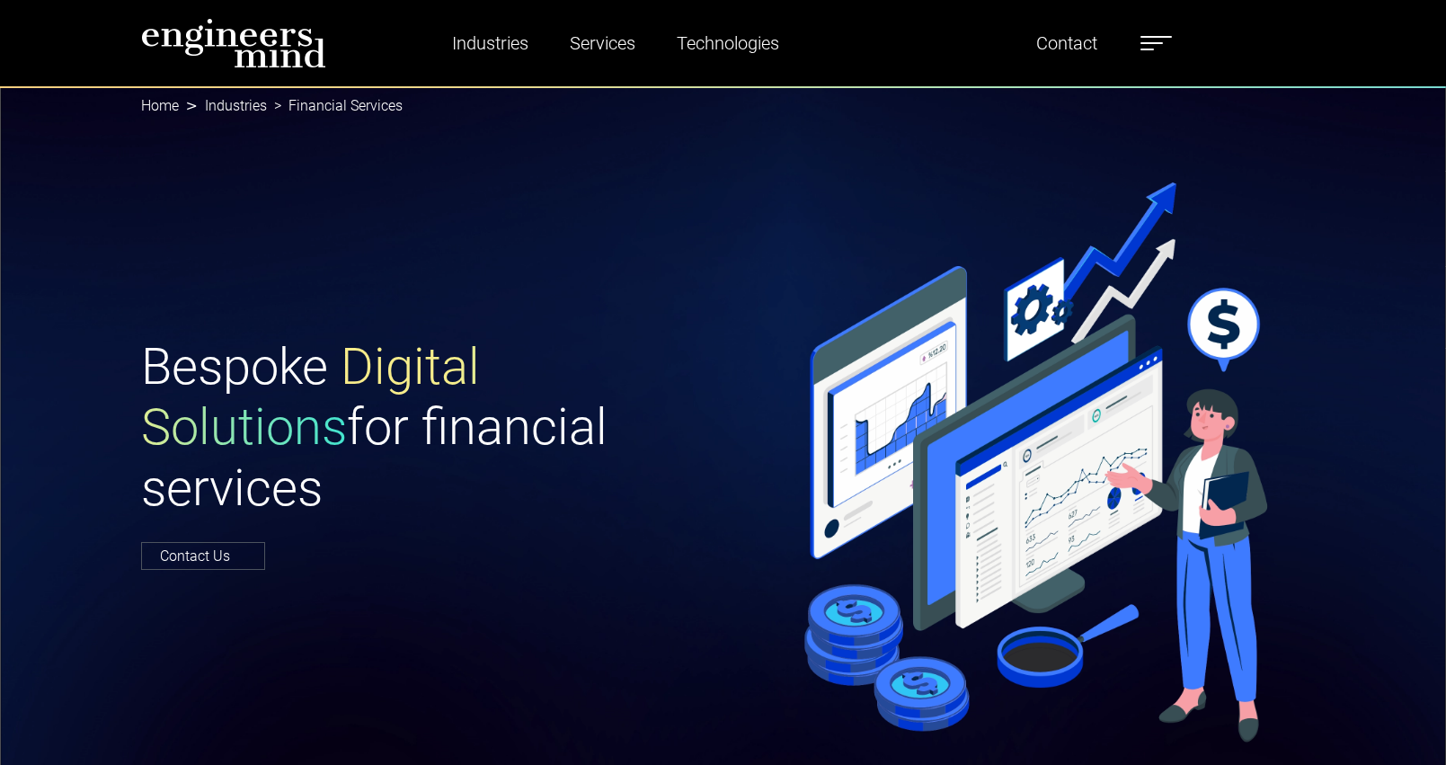 The image size is (1446, 765). I want to click on a: Services, so click(602, 43).